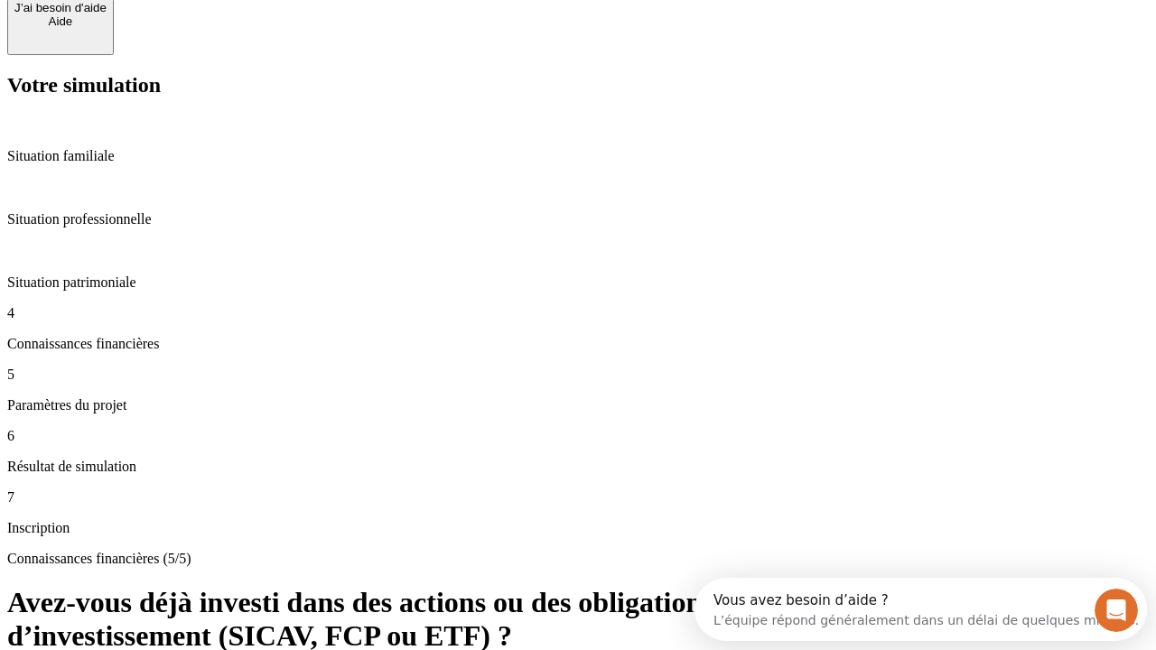 Image resolution: width=1156 pixels, height=650 pixels. I want to click on p: Situation familiale, so click(578, 156).